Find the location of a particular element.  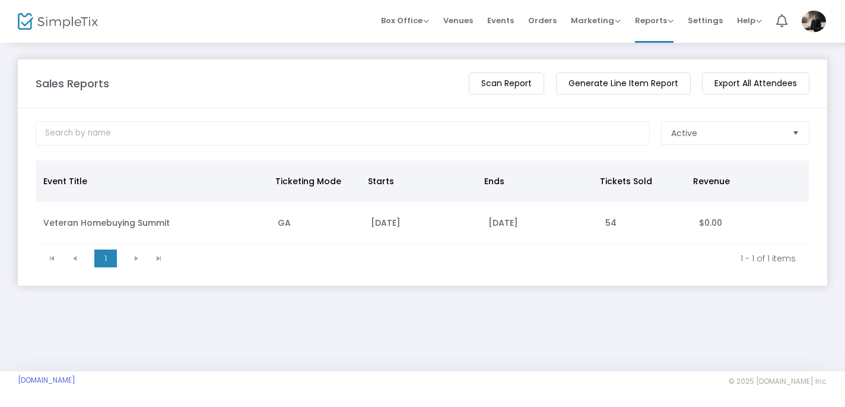

span: Venues is located at coordinates (458, 20).